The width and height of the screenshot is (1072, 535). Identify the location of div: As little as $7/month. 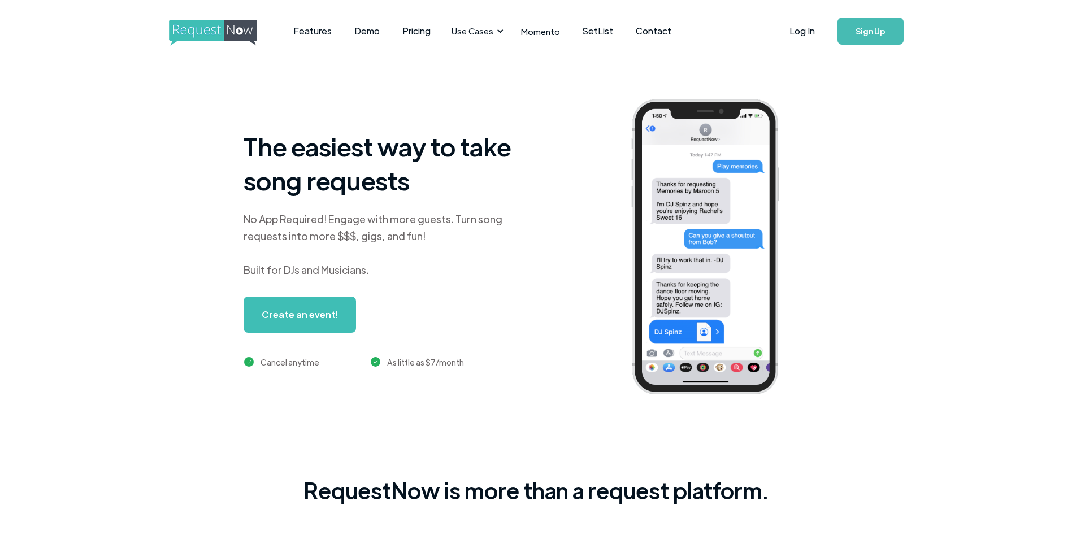
(426, 362).